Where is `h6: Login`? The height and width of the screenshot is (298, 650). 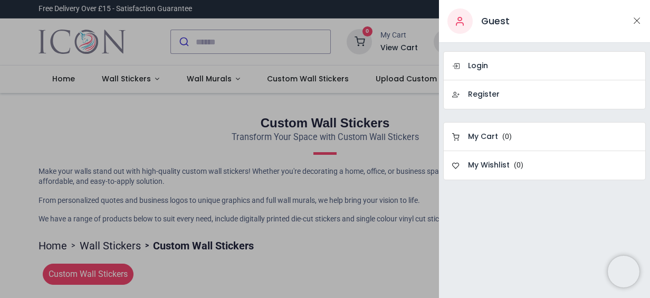
h6: Login is located at coordinates (478, 66).